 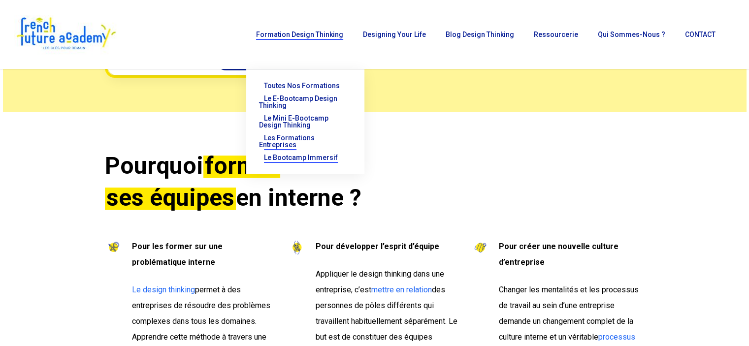 I want to click on em: former, so click(x=242, y=166).